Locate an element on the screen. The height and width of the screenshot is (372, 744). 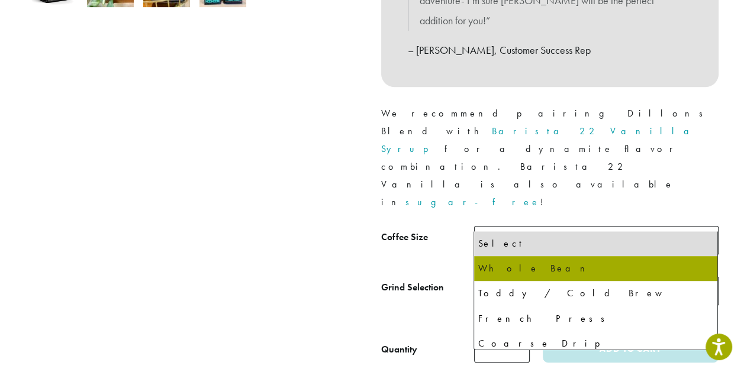
div: Whole Bean is located at coordinates (595, 269).